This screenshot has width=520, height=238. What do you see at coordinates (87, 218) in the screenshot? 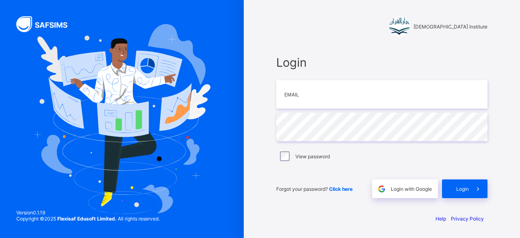
I see `strong: Flexisaf Edusoft Limited.` at bounding box center [87, 218].